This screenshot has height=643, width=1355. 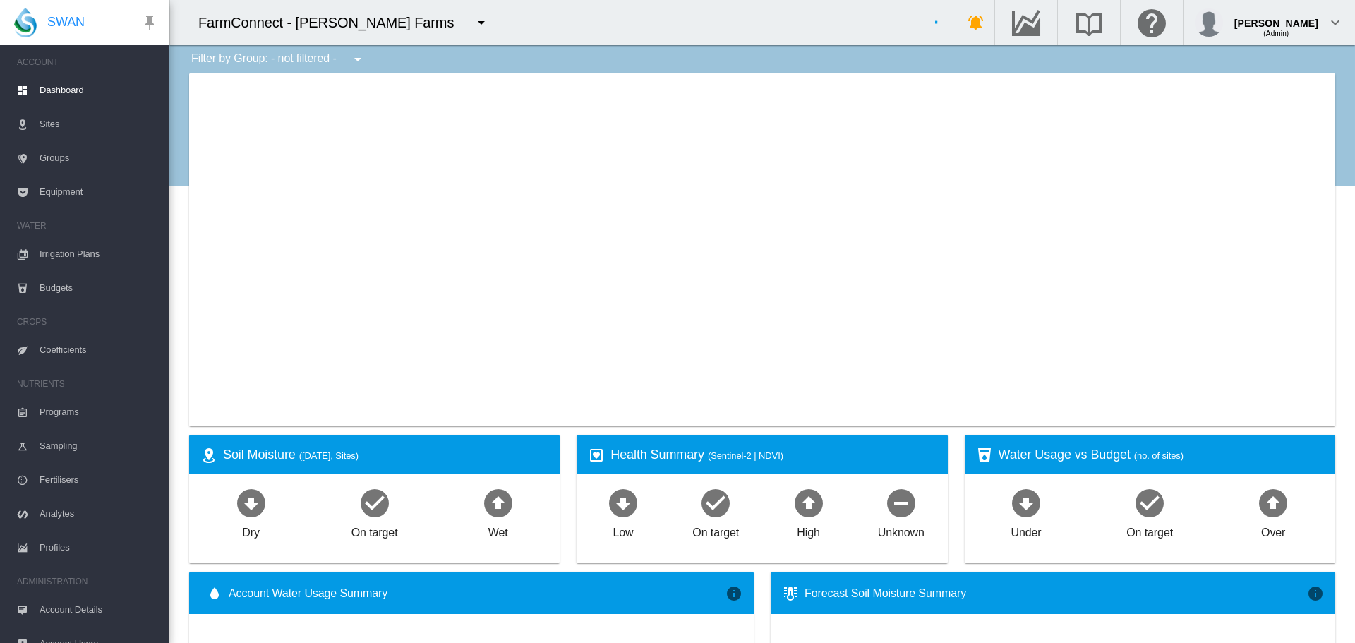 I want to click on span: Profiles, so click(x=99, y=548).